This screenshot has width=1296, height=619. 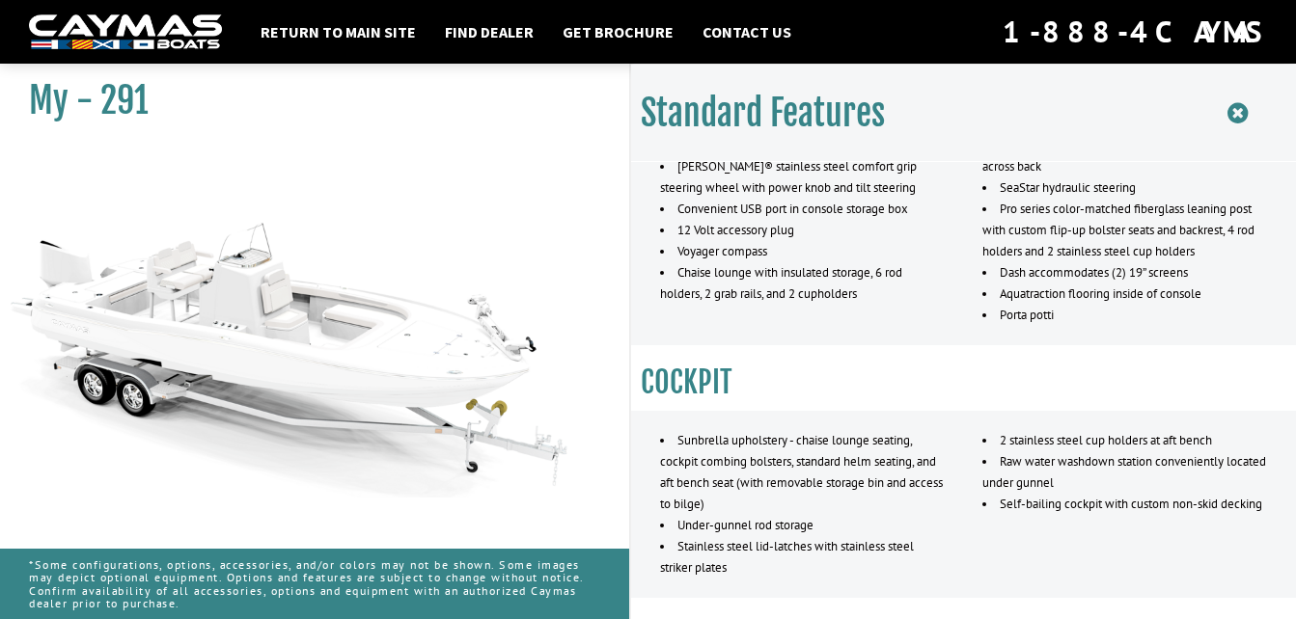 What do you see at coordinates (338, 32) in the screenshot?
I see `a: Return to main site` at bounding box center [338, 32].